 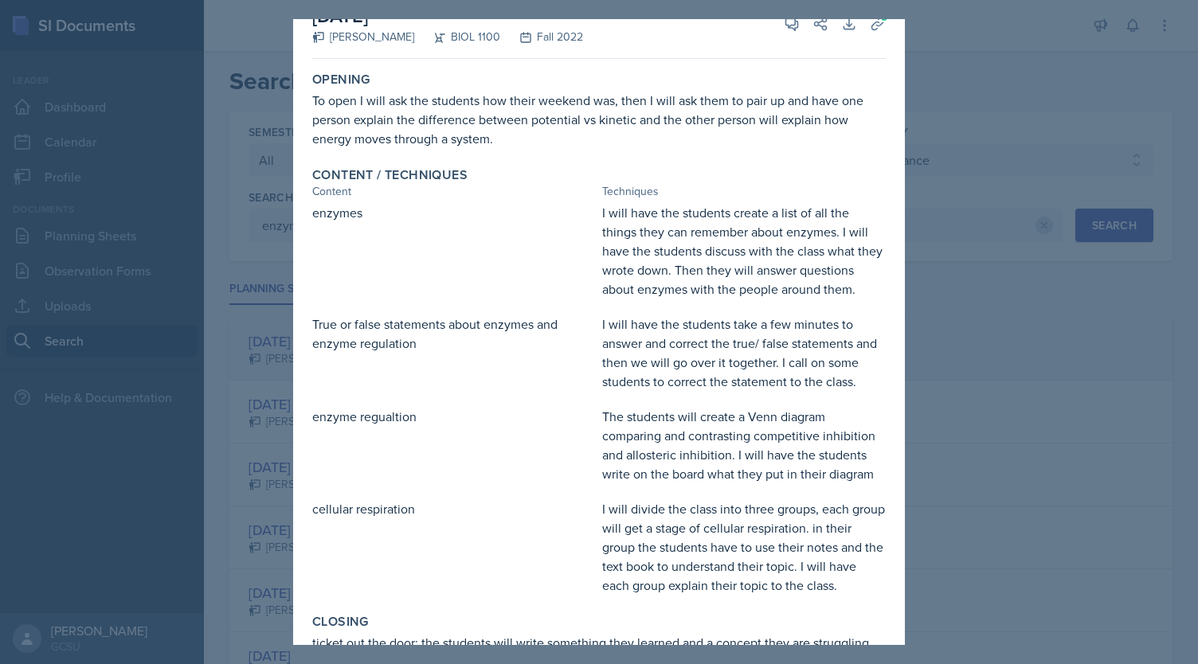 What do you see at coordinates (744, 191) in the screenshot?
I see `div: Techniques` at bounding box center [744, 191].